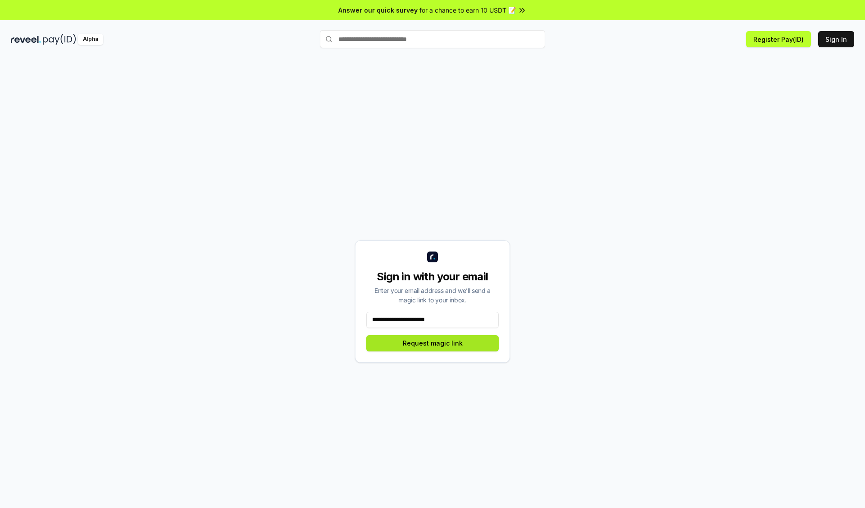 This screenshot has height=508, width=865. Describe the element at coordinates (26, 39) in the screenshot. I see `img: reveel_dark` at that location.